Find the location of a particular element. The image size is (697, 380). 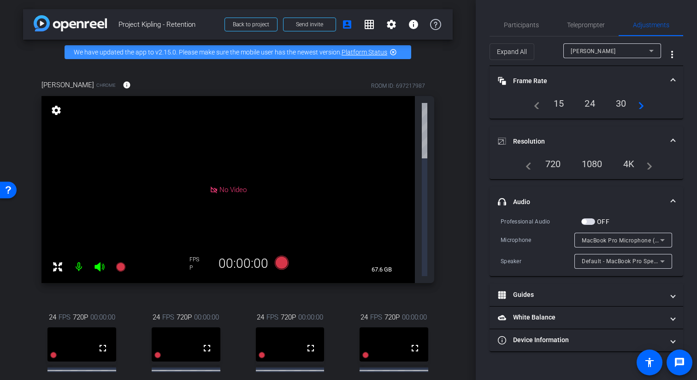

a: Platform Status is located at coordinates (364, 52).